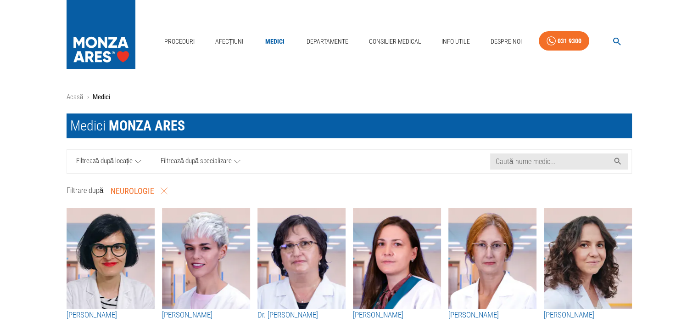  Describe the element at coordinates (196, 161) in the screenshot. I see `span: Filtrează după specializare` at that location.